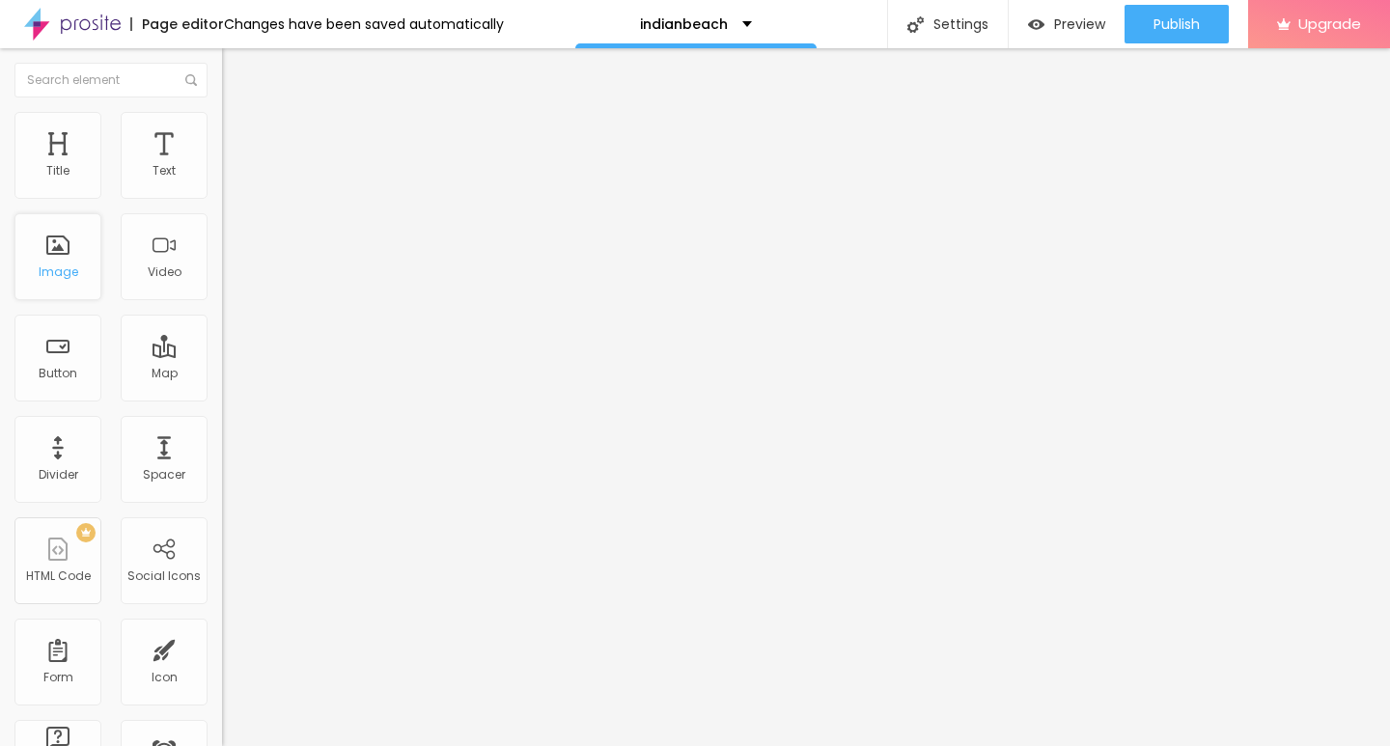 Image resolution: width=1390 pixels, height=746 pixels. What do you see at coordinates (111, 80) in the screenshot?
I see `input: Search element` at bounding box center [111, 80].